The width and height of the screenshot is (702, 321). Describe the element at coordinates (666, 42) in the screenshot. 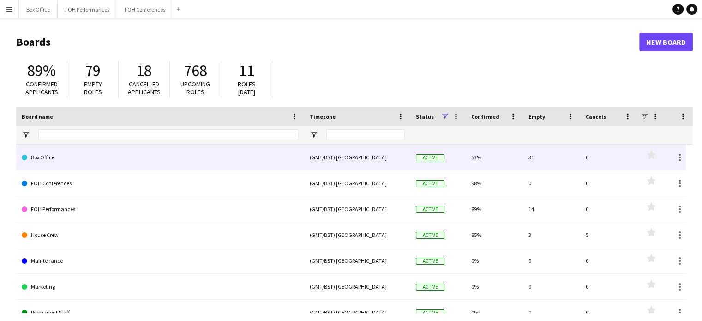

I see `a: New Board` at that location.